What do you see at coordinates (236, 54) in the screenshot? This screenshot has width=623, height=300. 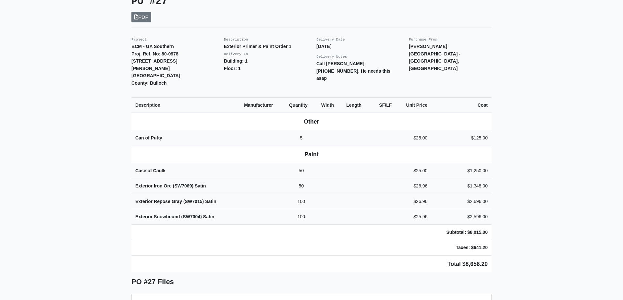 I see `small: Delivery To` at bounding box center [236, 54].